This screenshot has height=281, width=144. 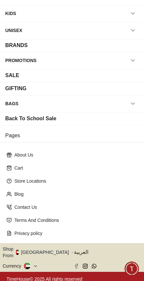 What do you see at coordinates (31, 119) in the screenshot?
I see `div: Back To School Sale` at bounding box center [31, 119].